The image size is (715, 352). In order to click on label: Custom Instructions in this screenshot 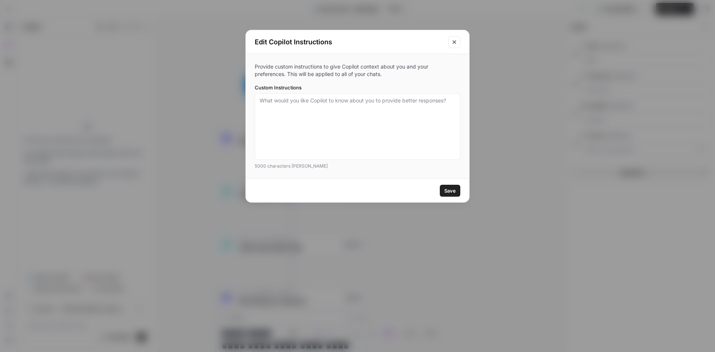, I will do `click(357, 87)`.